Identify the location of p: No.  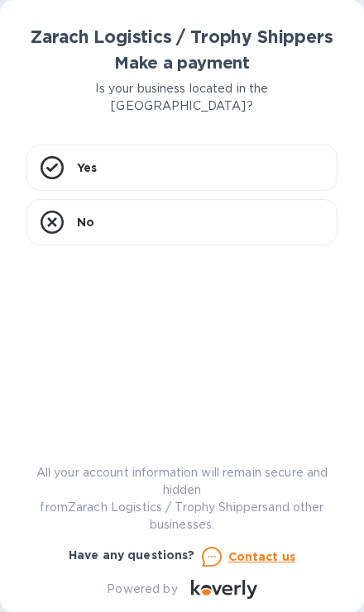
(85, 222).